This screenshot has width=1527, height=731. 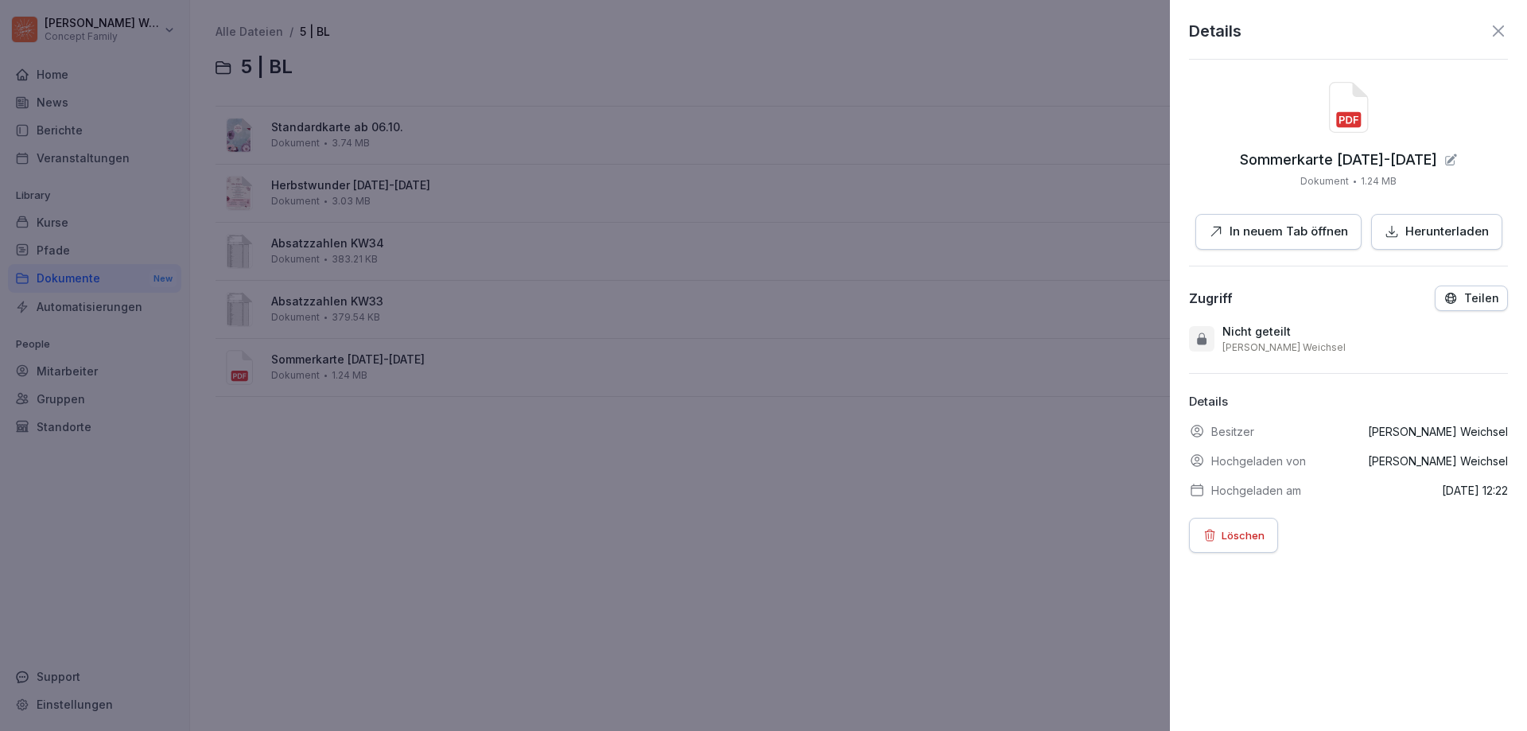 What do you see at coordinates (1437, 232) in the screenshot?
I see `button: Herunterladen` at bounding box center [1437, 232].